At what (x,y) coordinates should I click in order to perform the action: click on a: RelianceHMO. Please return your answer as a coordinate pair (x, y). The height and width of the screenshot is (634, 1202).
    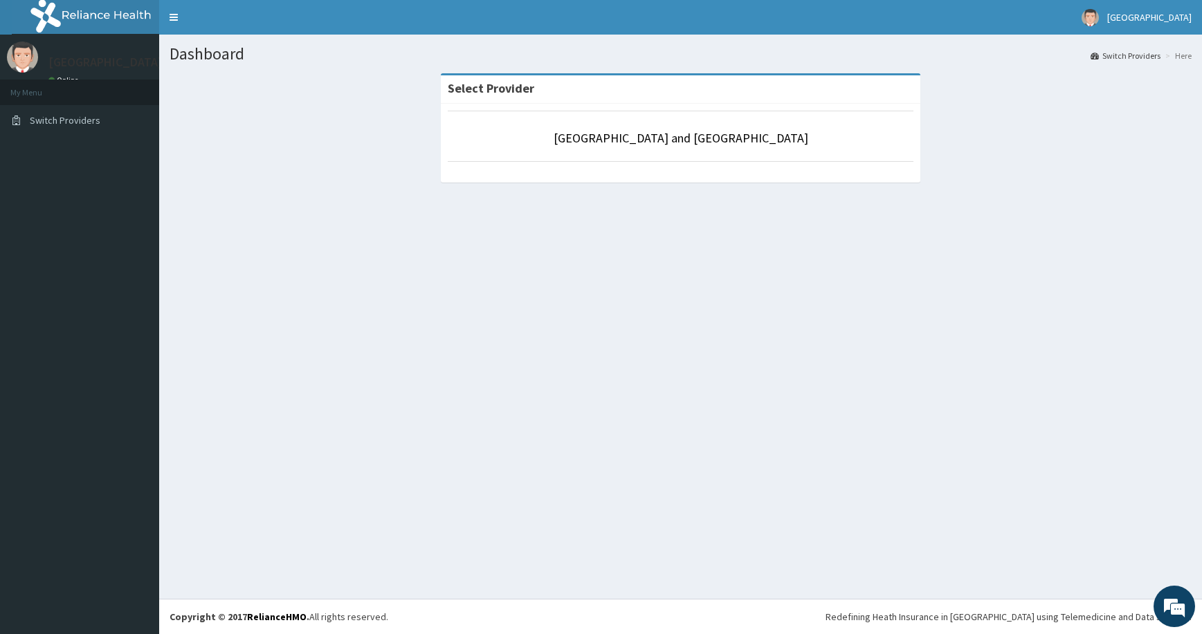
    Looking at the image, I should click on (277, 617).